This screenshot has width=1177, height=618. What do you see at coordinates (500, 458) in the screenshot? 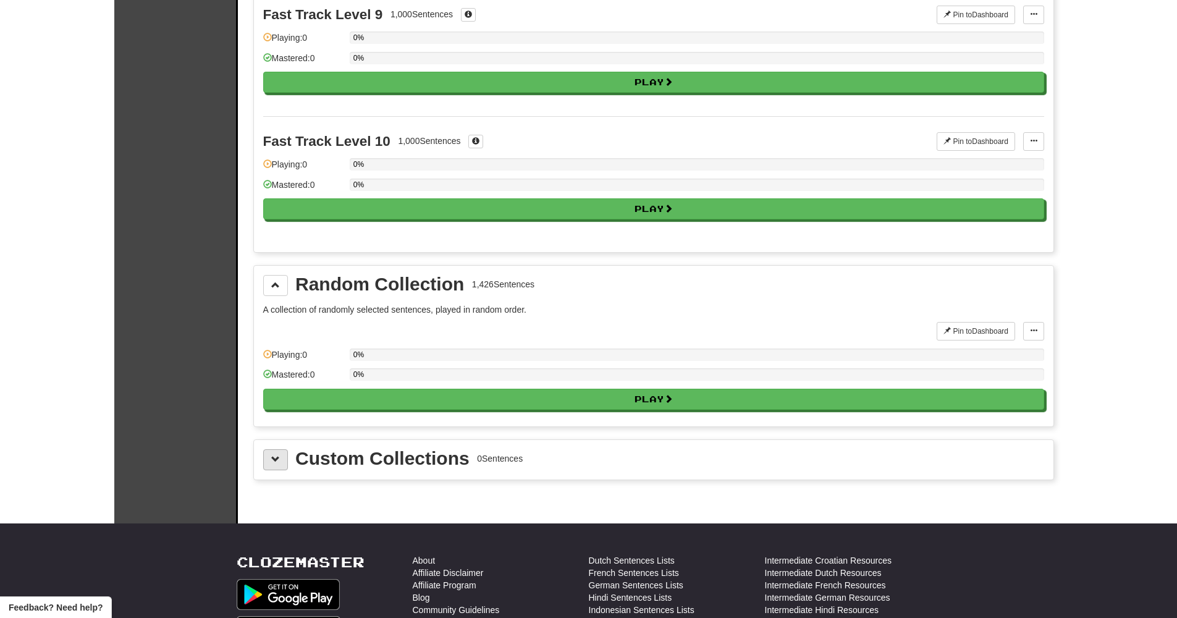
I see `div: 0 Sentences` at bounding box center [500, 458].